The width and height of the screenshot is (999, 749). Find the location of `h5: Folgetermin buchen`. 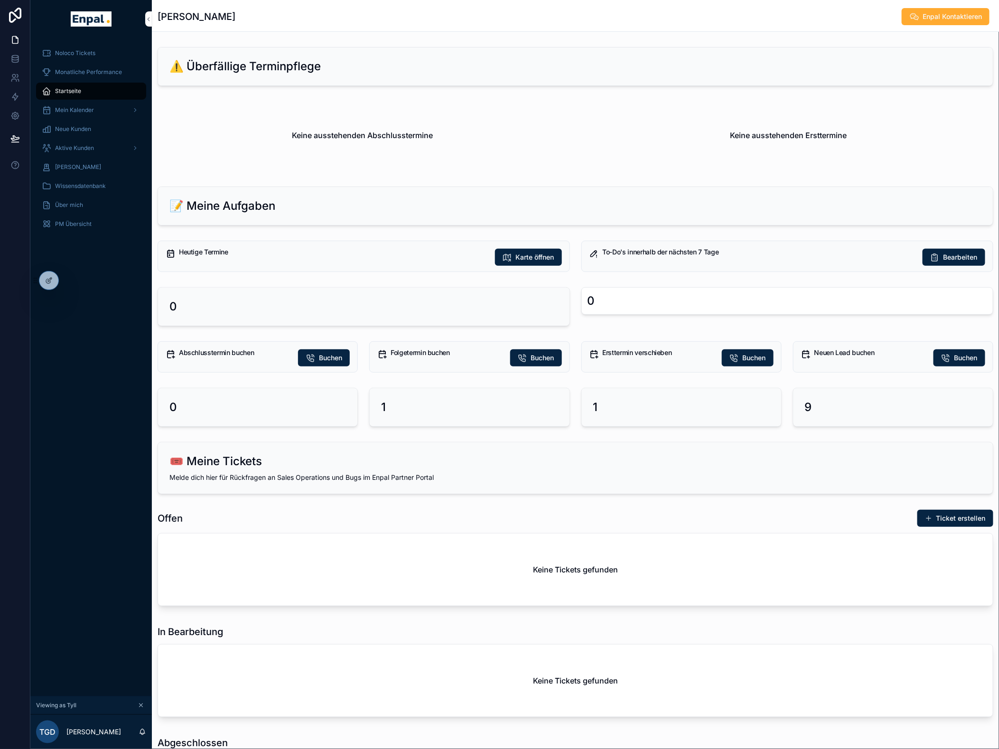

h5: Folgetermin buchen is located at coordinates (446, 353).